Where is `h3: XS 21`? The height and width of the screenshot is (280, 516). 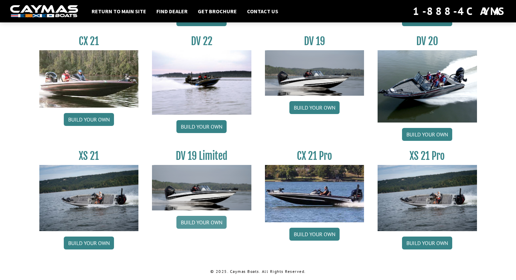 h3: XS 21 is located at coordinates (89, 156).